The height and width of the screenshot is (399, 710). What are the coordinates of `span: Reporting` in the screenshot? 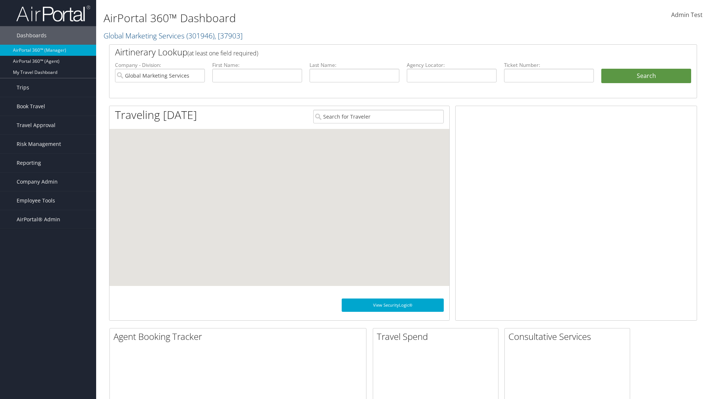 It's located at (29, 163).